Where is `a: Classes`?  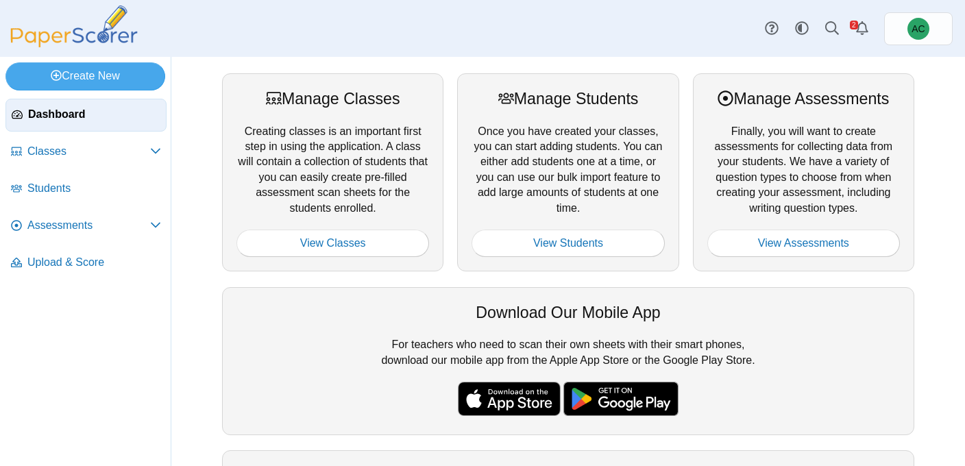 a: Classes is located at coordinates (86, 152).